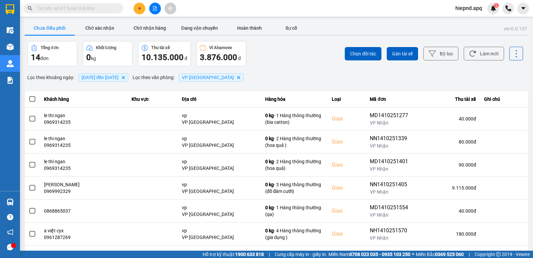  What do you see at coordinates (380, 254) in the screenshot?
I see `strong: 0708 023 035 - 0935 103 250` at bounding box center [380, 254].